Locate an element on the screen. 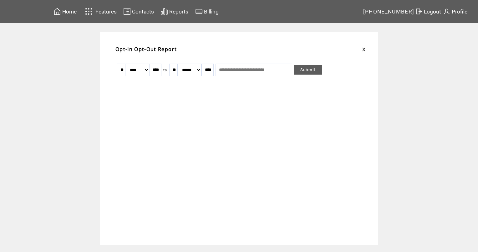 Image resolution: width=478 pixels, height=252 pixels. span: Opt-In Opt-Out Report is located at coordinates (146, 49).